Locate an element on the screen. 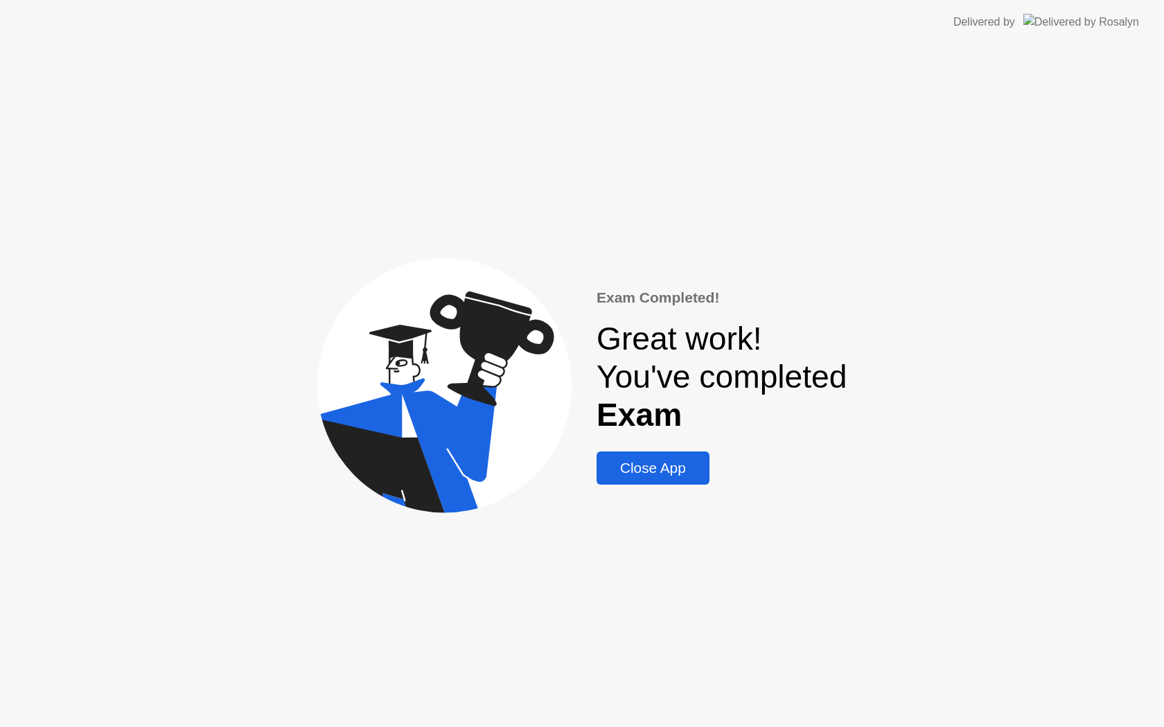 The width and height of the screenshot is (1164, 727). div: Great work! You've completed is located at coordinates (721, 378).